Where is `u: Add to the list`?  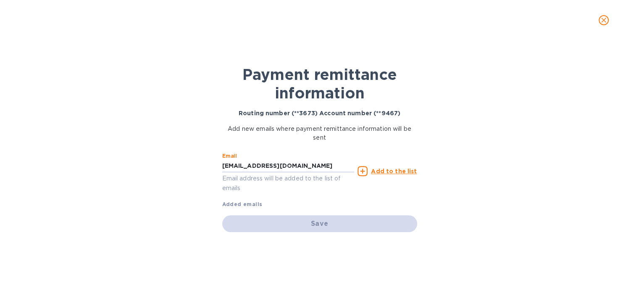 u: Add to the list is located at coordinates (394, 171).